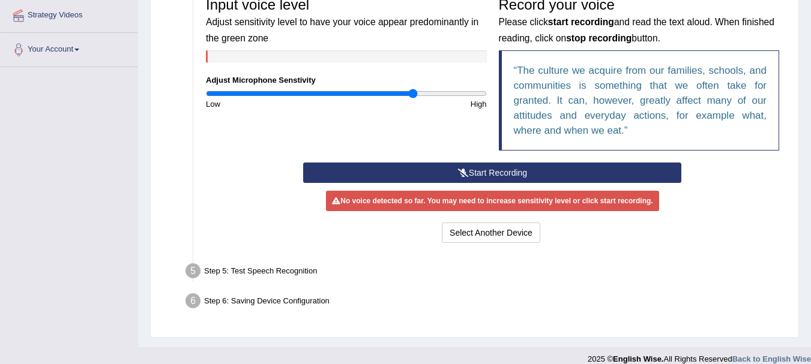  I want to click on div: No voice detected so far. You may need to increase sensitivity level or click start recording., so click(492, 201).